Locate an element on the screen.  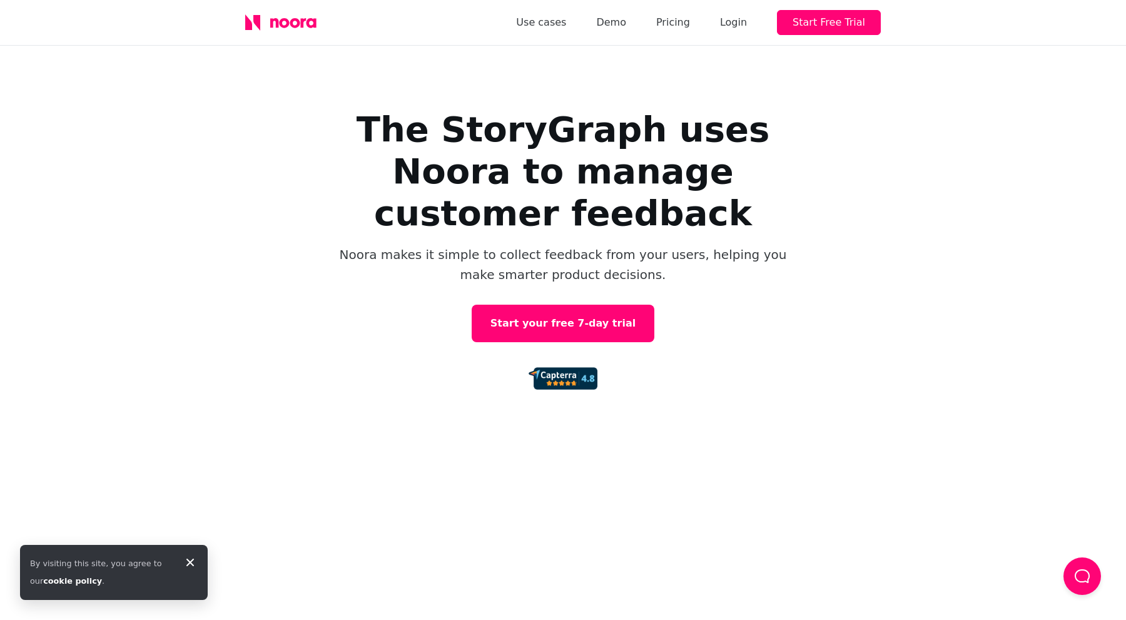
button: Start Free Trial is located at coordinates (829, 23).